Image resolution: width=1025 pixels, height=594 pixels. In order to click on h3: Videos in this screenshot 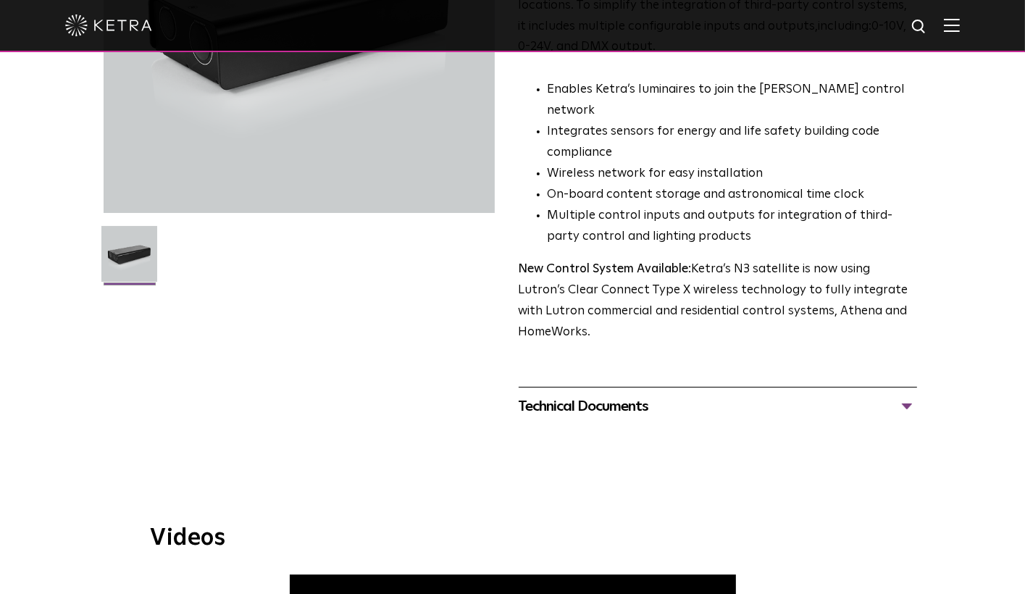, I will do `click(513, 538)`.